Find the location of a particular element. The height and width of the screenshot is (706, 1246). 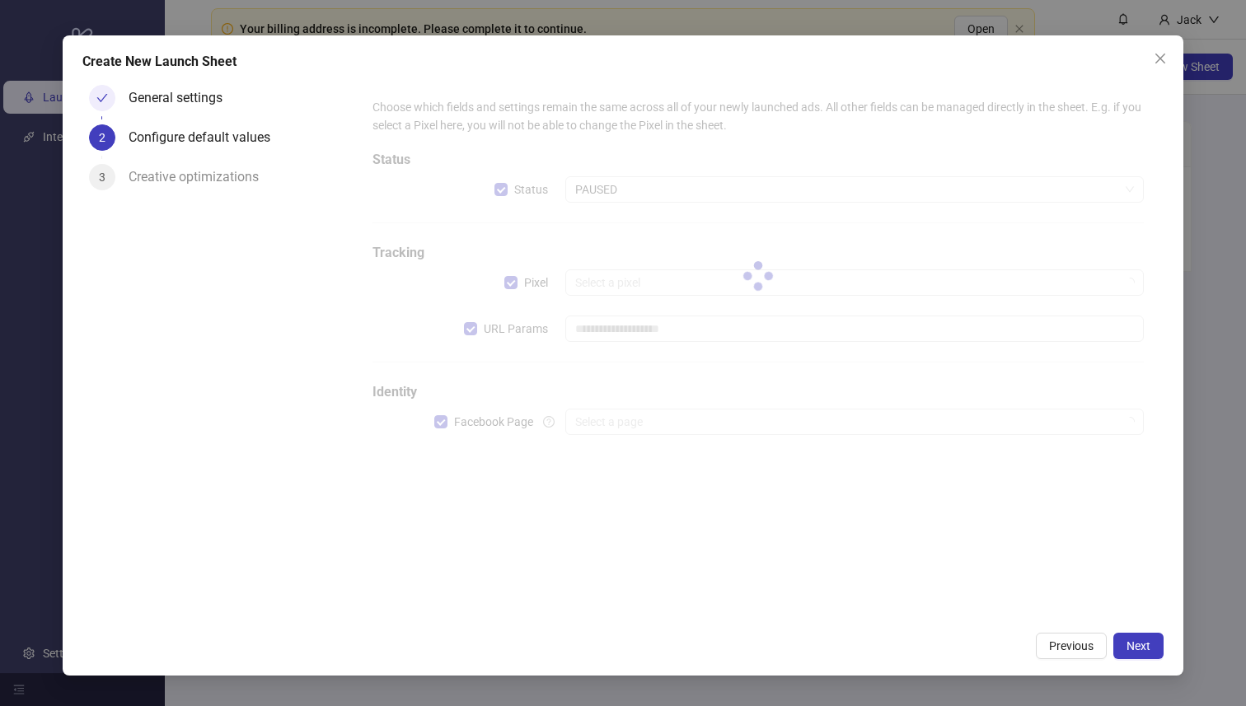

span: 3 is located at coordinates (102, 177).